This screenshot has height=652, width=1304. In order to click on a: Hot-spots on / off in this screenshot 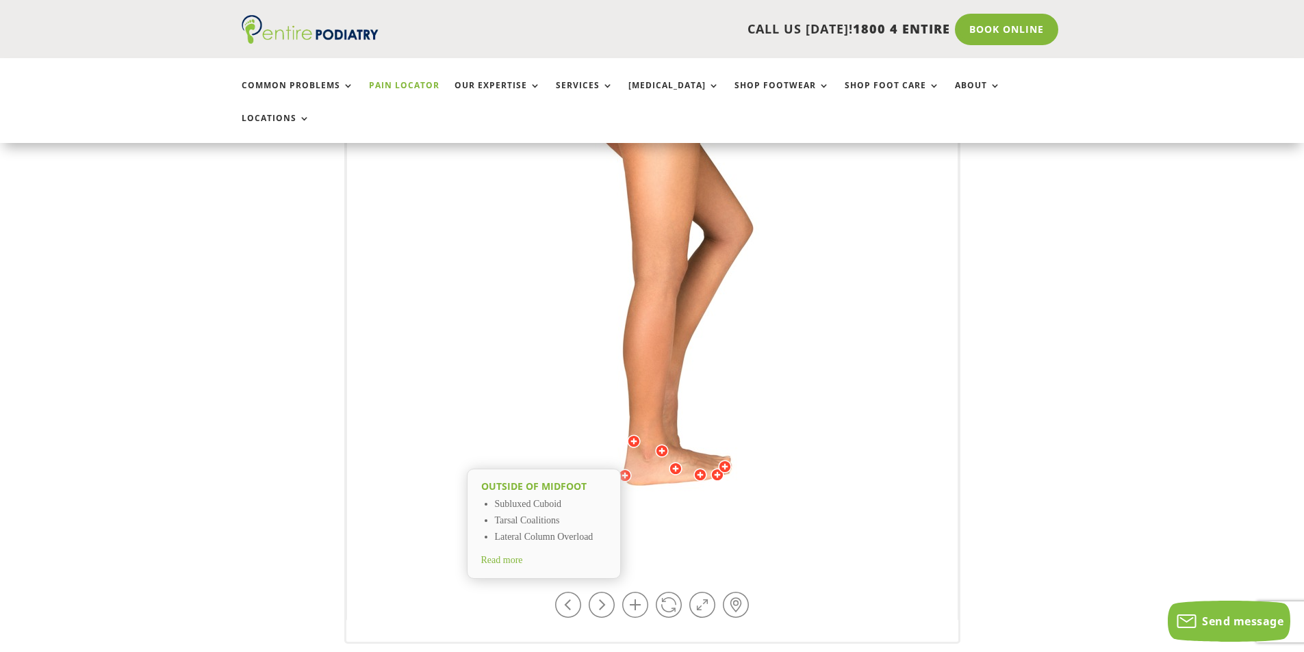, I will do `click(736, 605)`.